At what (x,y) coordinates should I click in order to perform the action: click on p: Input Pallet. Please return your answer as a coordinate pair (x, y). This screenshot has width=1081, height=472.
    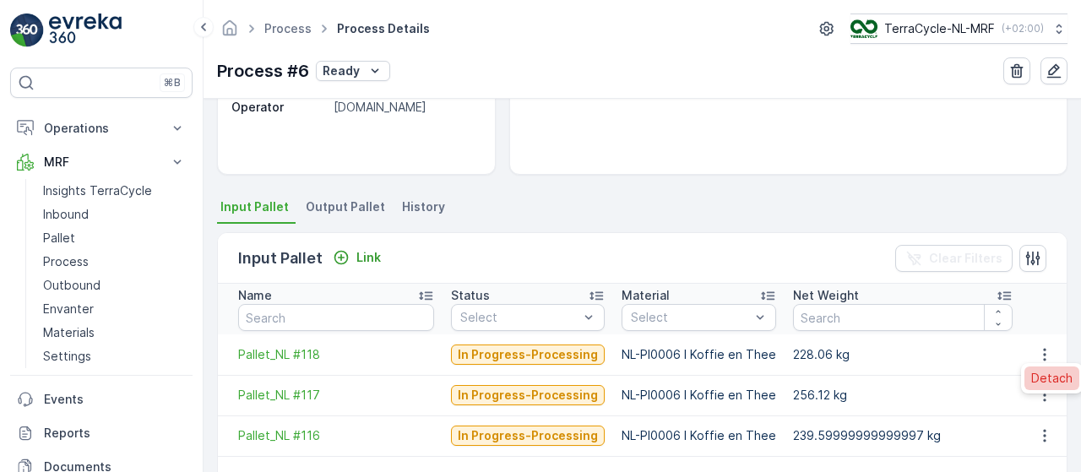
    Looking at the image, I should click on (280, 259).